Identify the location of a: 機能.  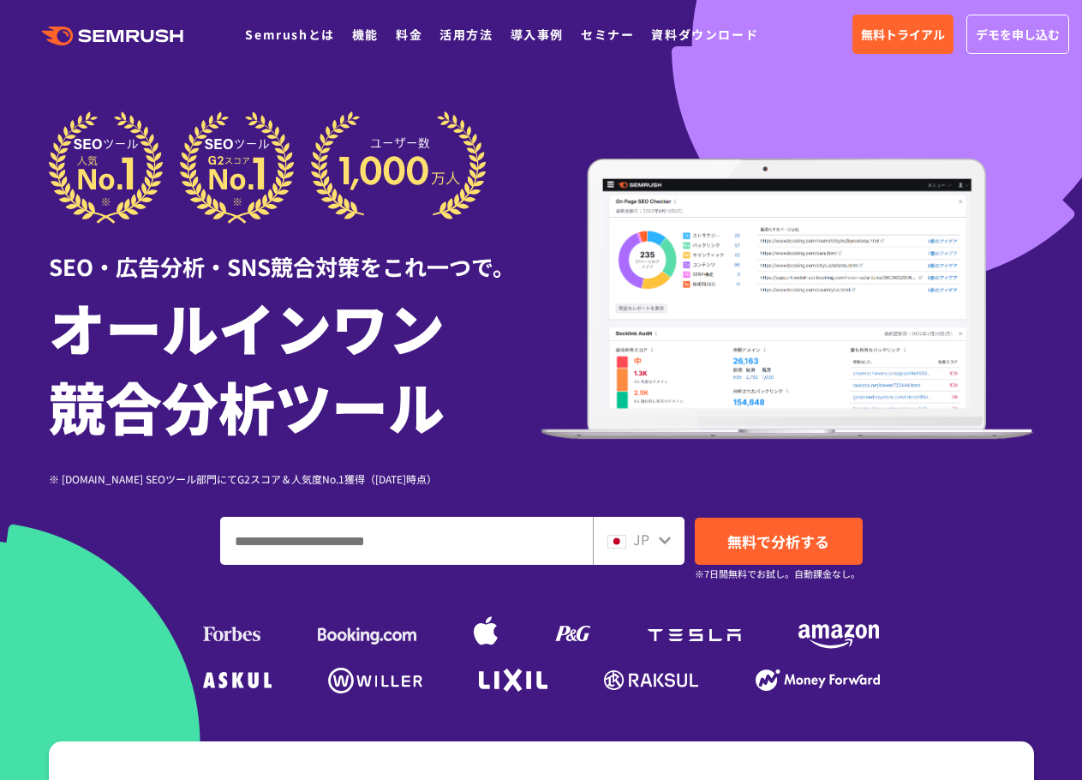
(365, 34).